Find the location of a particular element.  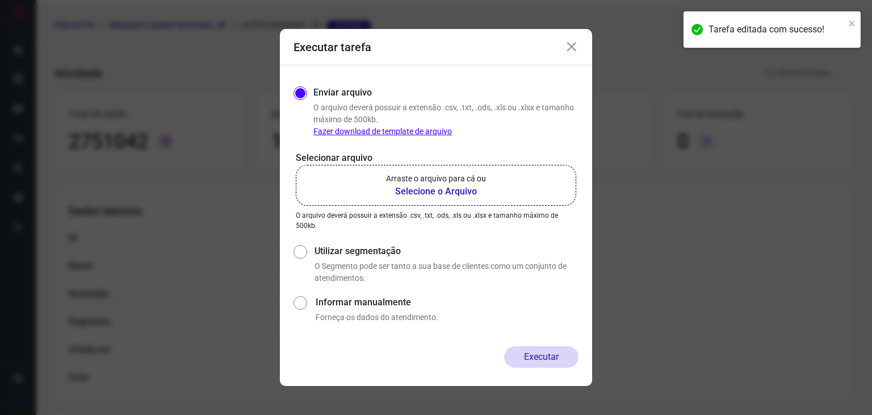

div: Tarefa editada com sucesso! is located at coordinates (777, 30).